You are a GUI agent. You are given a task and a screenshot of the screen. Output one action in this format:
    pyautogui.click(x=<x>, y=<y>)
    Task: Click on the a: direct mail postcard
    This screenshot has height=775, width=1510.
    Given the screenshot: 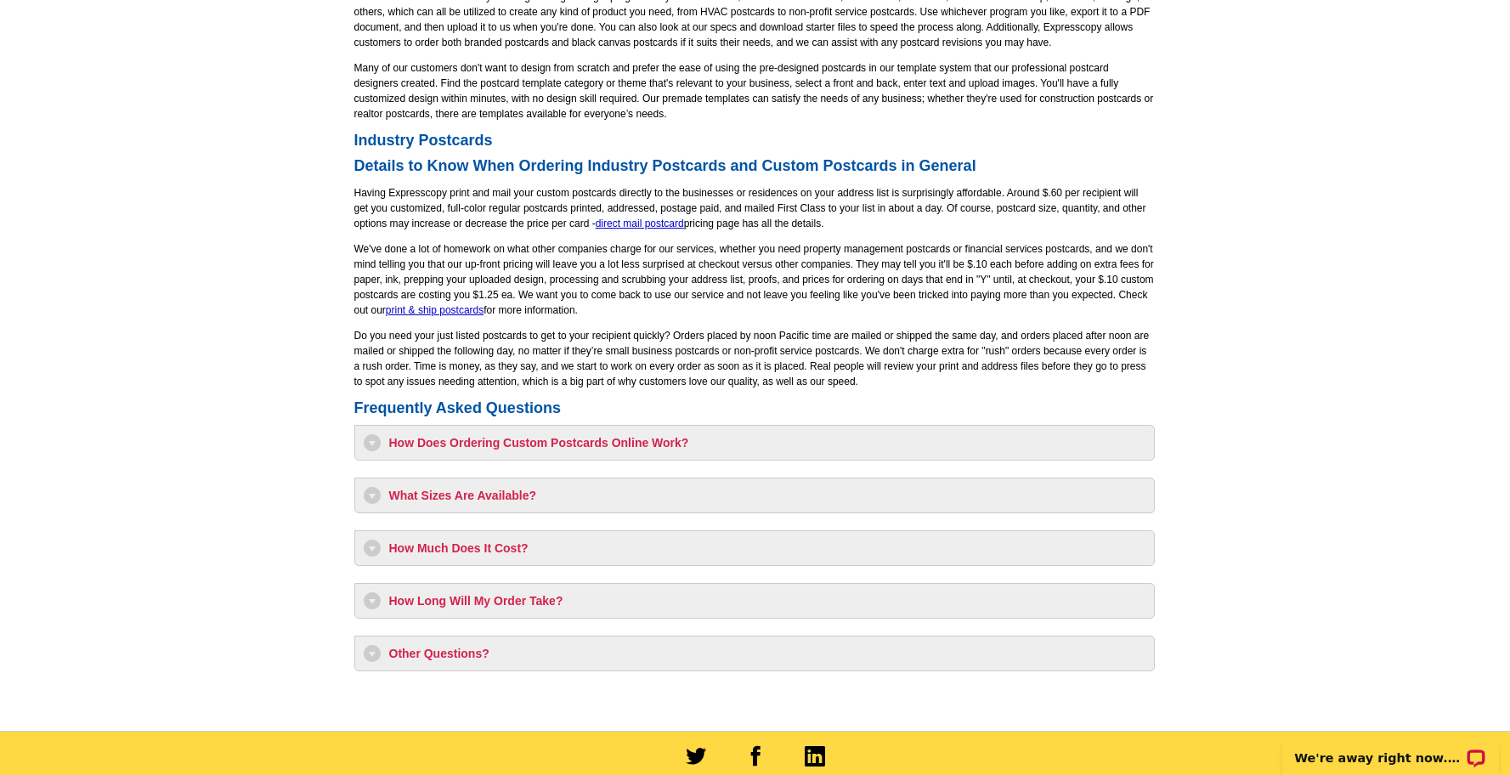 What is the action you would take?
    pyautogui.click(x=640, y=224)
    